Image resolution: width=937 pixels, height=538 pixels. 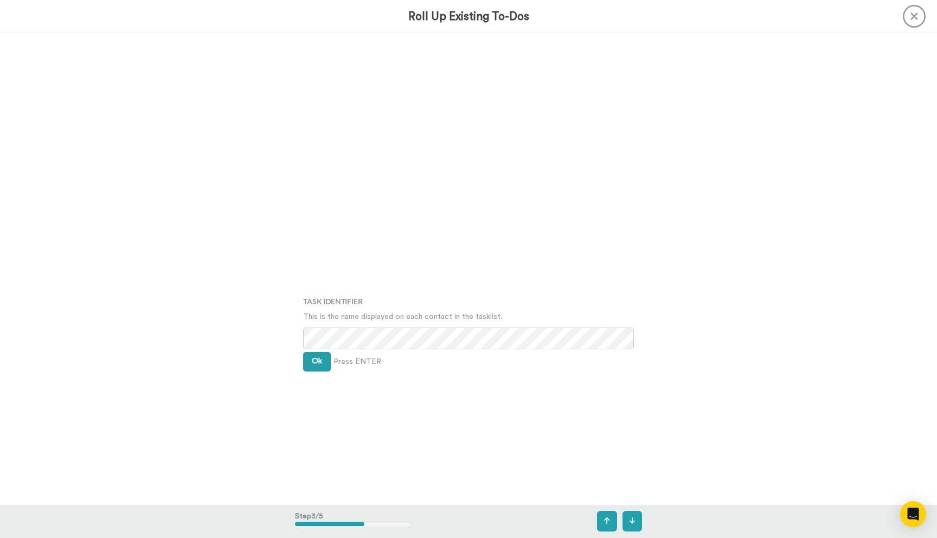 I want to click on p: This is the name displayed on each contact in the tasklist., so click(x=468, y=317).